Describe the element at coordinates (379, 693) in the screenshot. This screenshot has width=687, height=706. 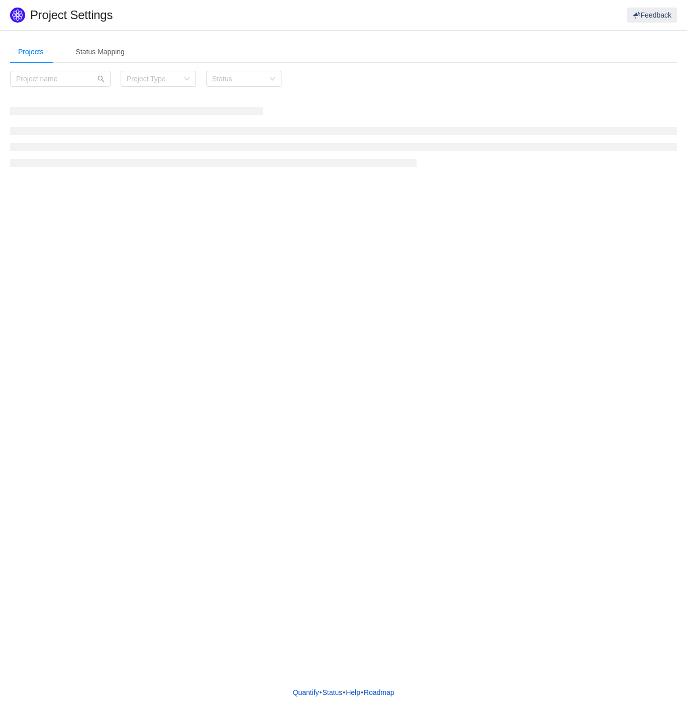
I see `a: Roadmap` at that location.